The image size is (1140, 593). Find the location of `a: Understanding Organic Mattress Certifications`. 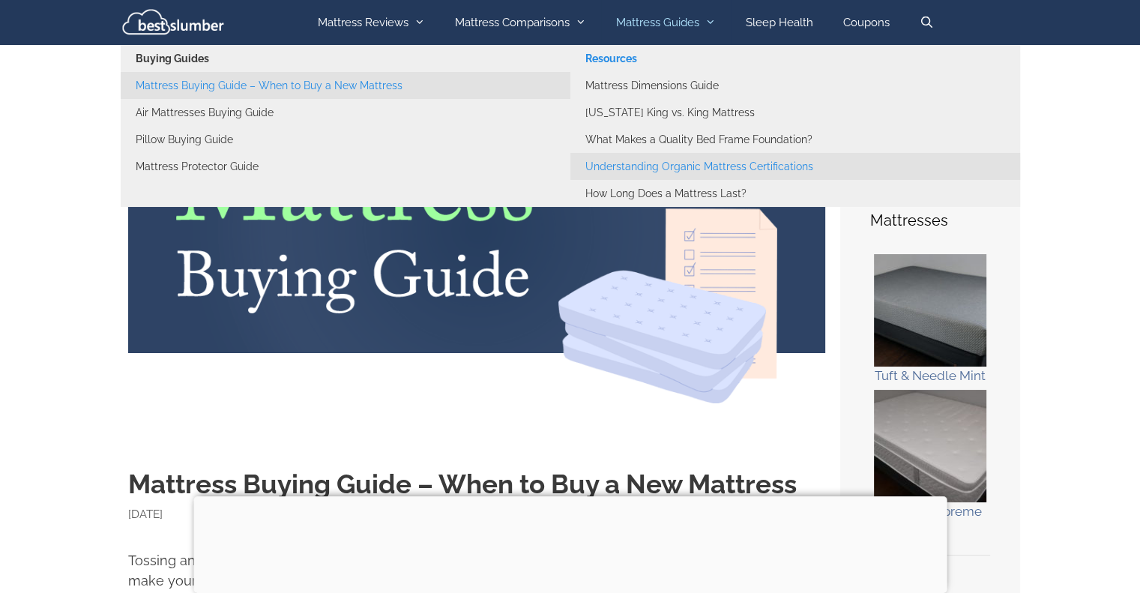

a: Understanding Organic Mattress Certifications is located at coordinates (796, 166).